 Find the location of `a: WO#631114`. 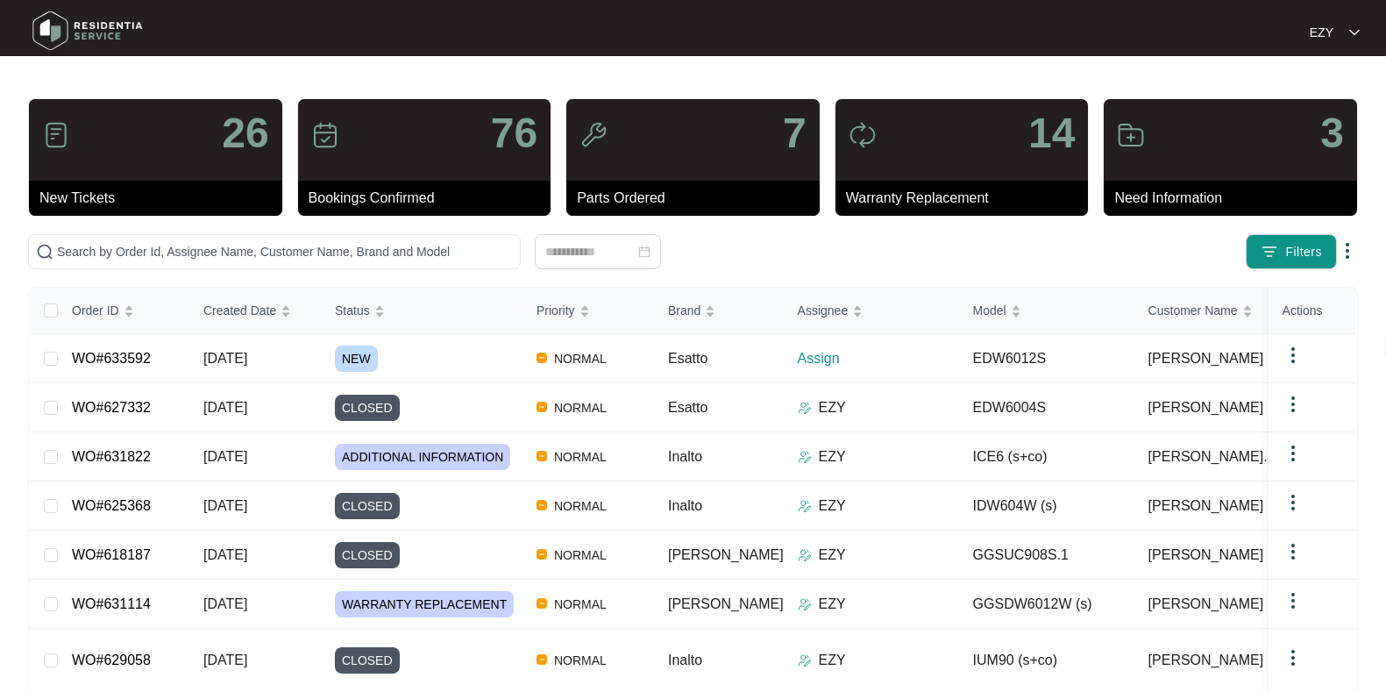

a: WO#631114 is located at coordinates (111, 603).